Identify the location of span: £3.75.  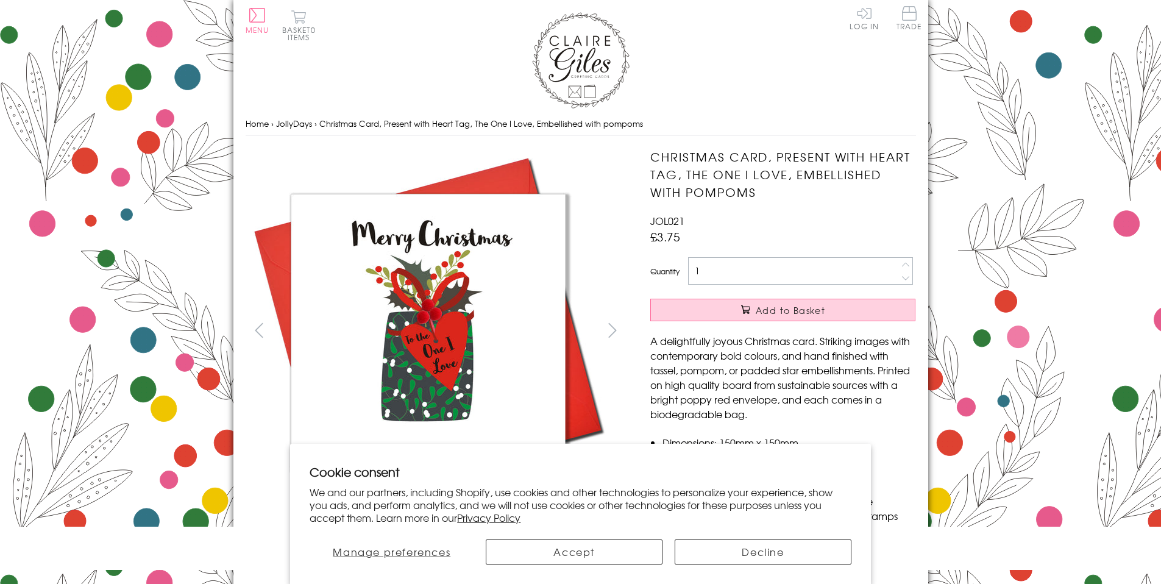
(665, 236).